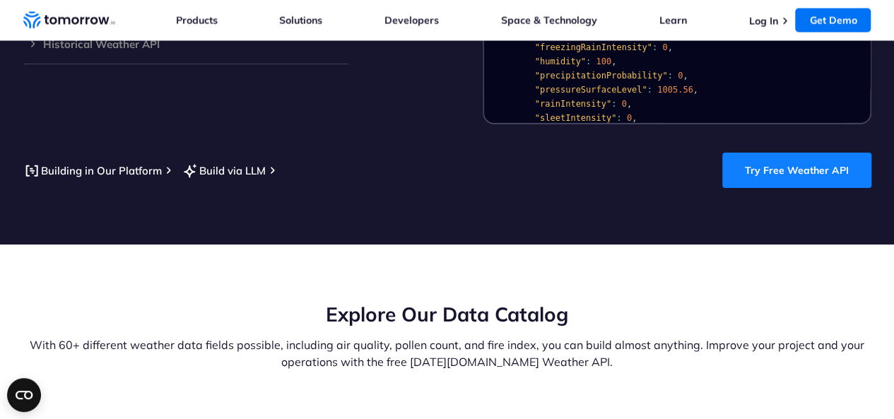  Describe the element at coordinates (590, 90) in the screenshot. I see `span: "pressureSurfaceLevel"` at that location.